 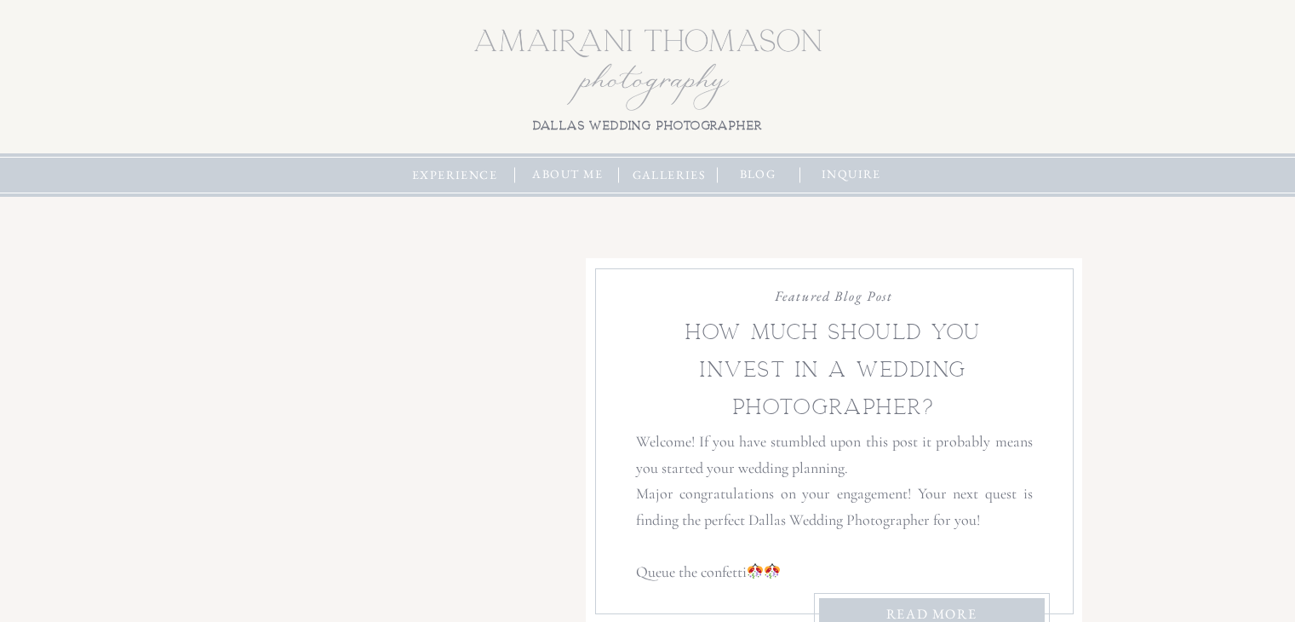 What do you see at coordinates (834, 295) in the screenshot?
I see `h3: Featured Blog Post` at bounding box center [834, 295].